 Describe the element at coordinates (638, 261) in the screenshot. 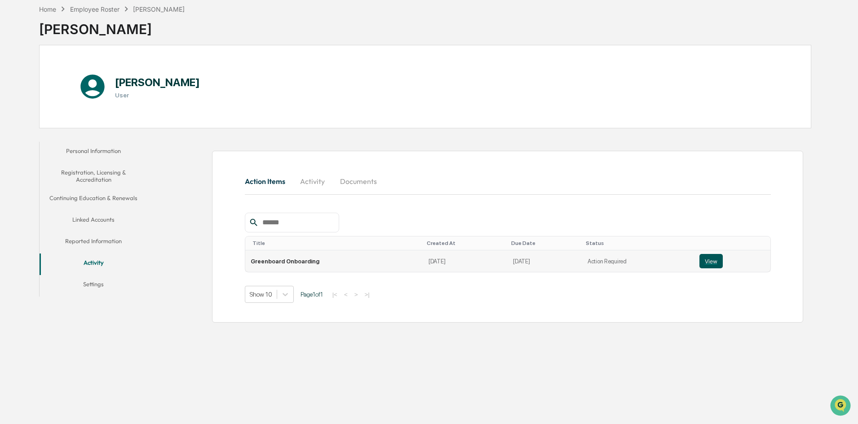

I see `td: Action Required` at that location.